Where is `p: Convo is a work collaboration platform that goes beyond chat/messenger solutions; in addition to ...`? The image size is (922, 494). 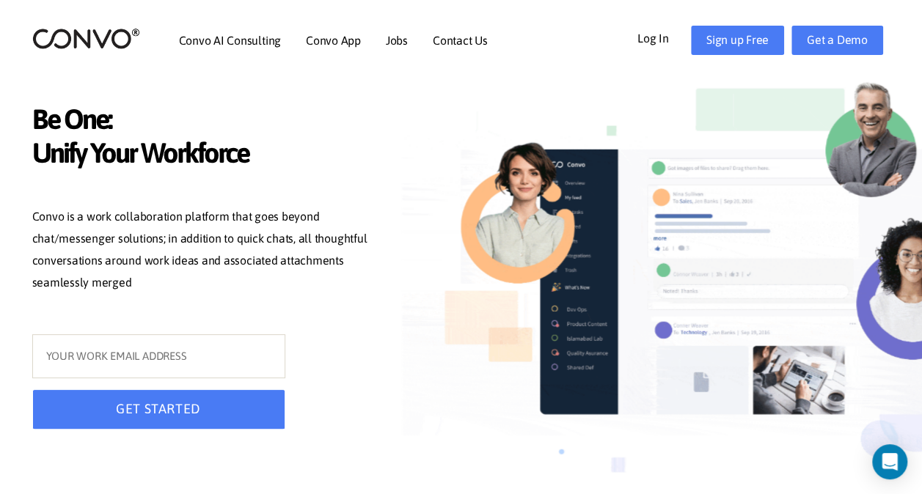
p: Convo is a work collaboration platform that goes beyond chat/messenger solutions; in addition to ... is located at coordinates (205, 251).